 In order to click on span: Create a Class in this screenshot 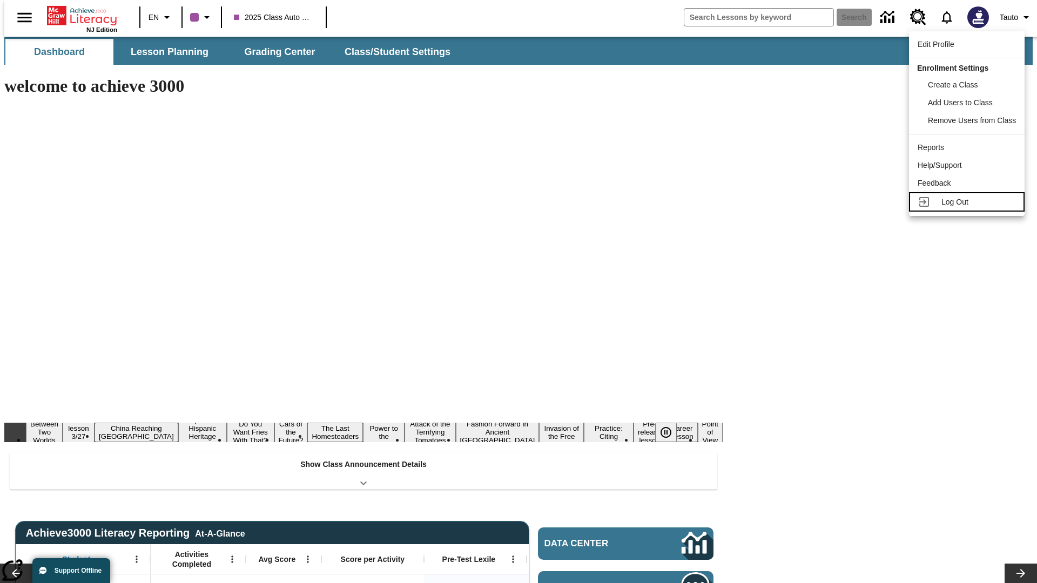, I will do `click(952, 85)`.